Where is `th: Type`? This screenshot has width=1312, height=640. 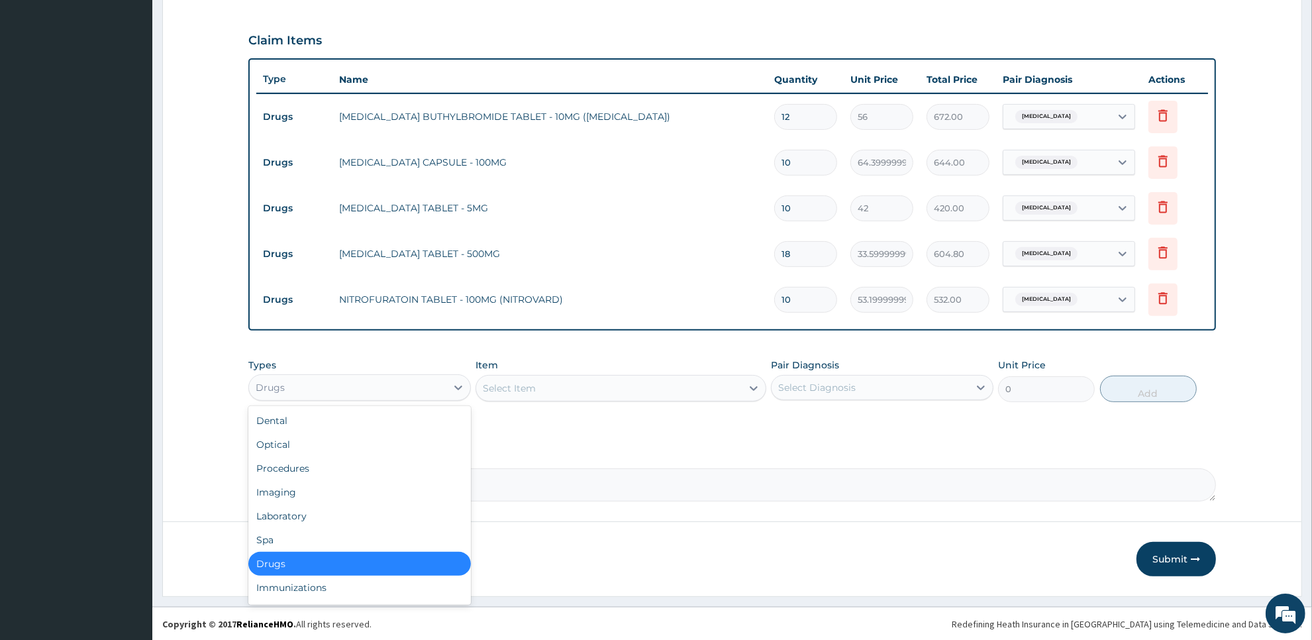 th: Type is located at coordinates (294, 79).